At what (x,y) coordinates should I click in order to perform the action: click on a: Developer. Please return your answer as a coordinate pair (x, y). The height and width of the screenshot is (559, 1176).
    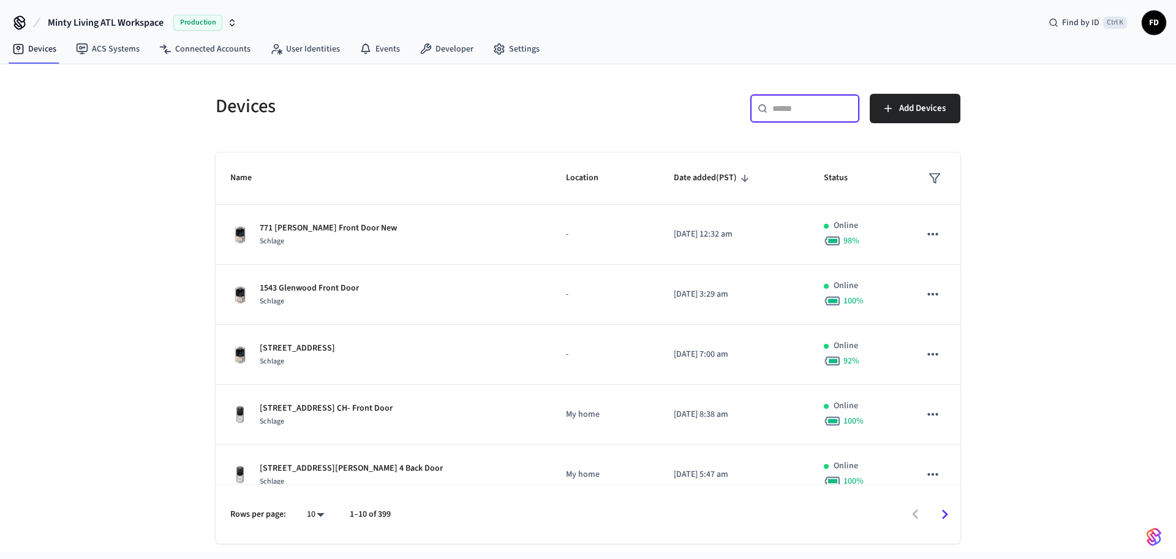
    Looking at the image, I should click on (447, 49).